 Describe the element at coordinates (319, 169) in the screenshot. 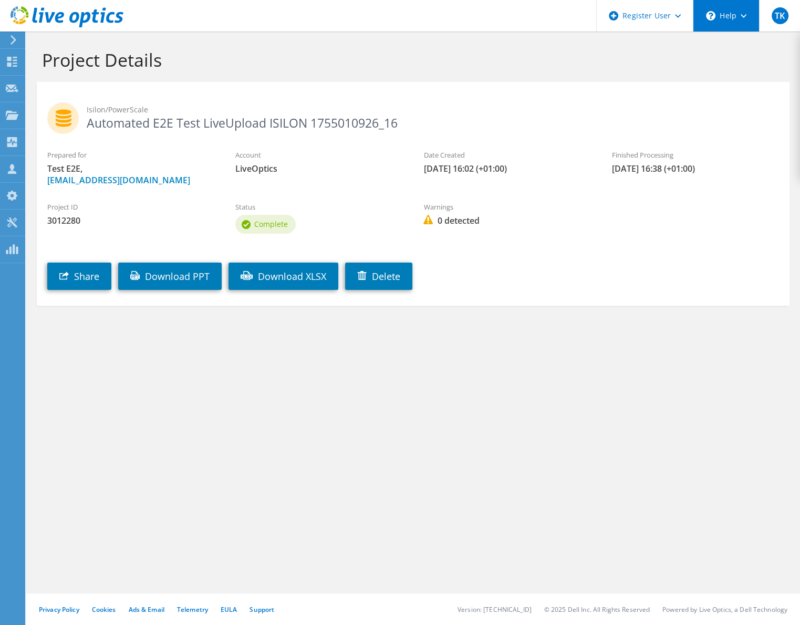

I see `span: LiveOptics` at that location.